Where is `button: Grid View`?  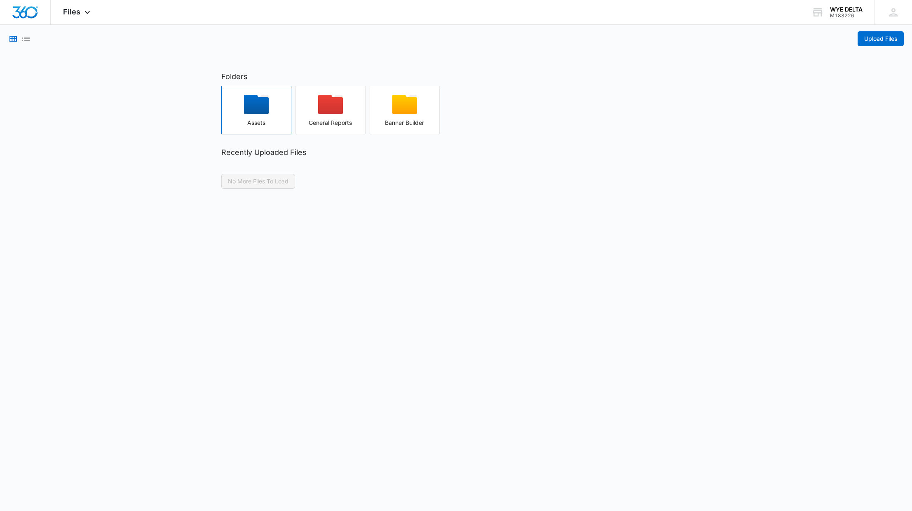
button: Grid View is located at coordinates (13, 39).